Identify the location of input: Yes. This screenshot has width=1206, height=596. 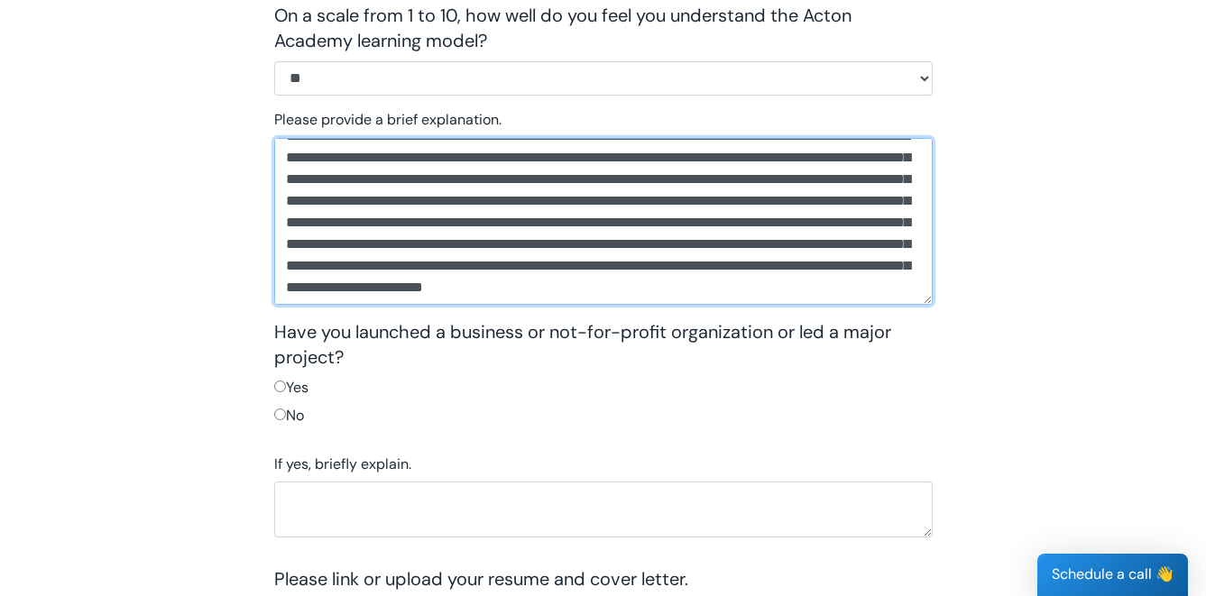
(280, 386).